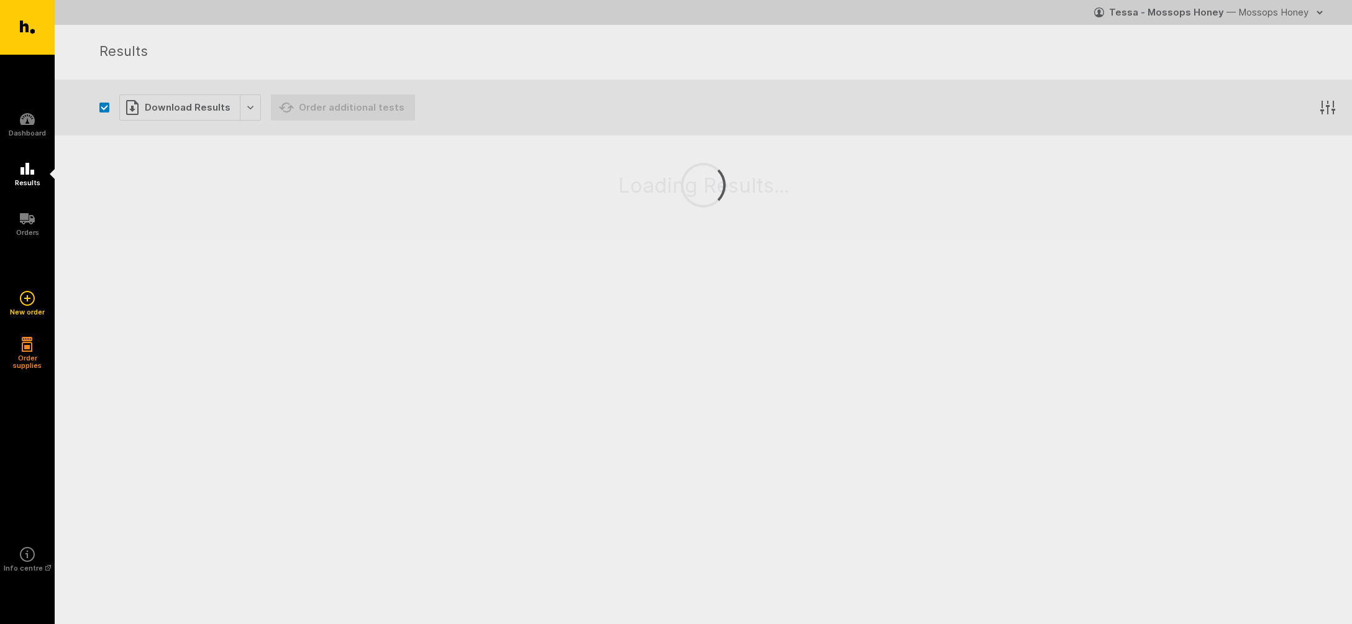 The height and width of the screenshot is (624, 1352). Describe the element at coordinates (27, 183) in the screenshot. I see `h5: Results` at that location.